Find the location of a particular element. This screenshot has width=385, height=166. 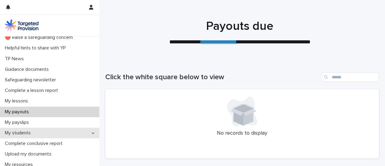

p: Safeguarding newsletter is located at coordinates (32, 80).